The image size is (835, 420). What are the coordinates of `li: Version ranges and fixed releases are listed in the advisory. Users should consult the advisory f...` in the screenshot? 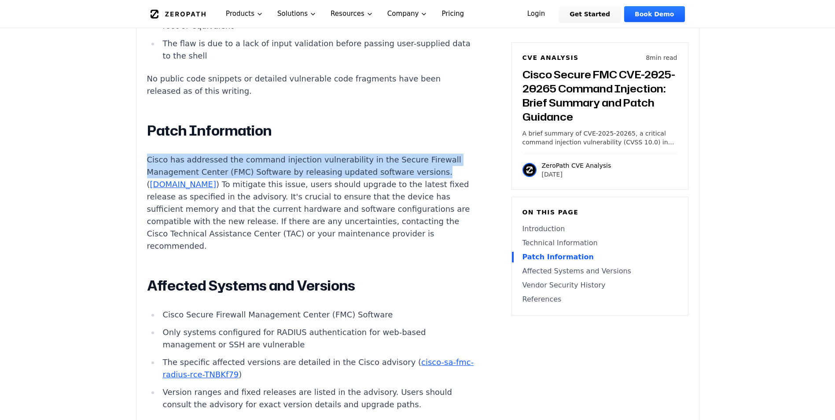 It's located at (317, 398).